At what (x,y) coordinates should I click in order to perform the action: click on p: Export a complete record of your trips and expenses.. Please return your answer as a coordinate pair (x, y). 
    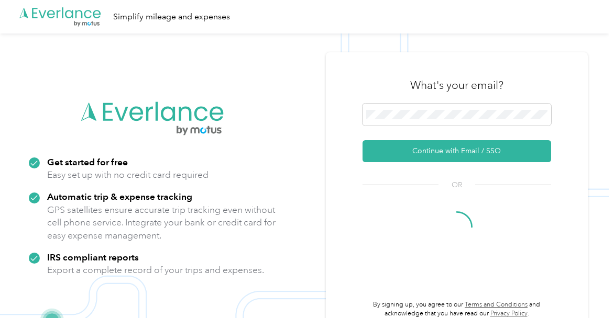
    Looking at the image, I should click on (156, 270).